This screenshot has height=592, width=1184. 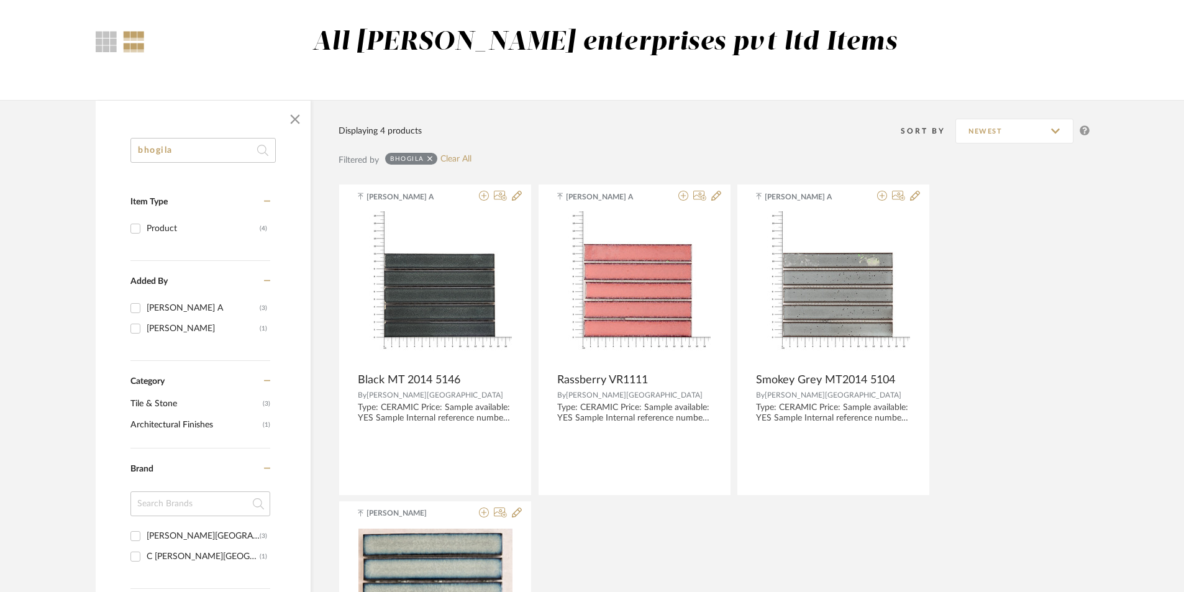 I want to click on div: Type: CERAMIC Price: Sample available: YES Sample Internal reference number: TS-CM-10-FT Stock av..., so click(x=435, y=413).